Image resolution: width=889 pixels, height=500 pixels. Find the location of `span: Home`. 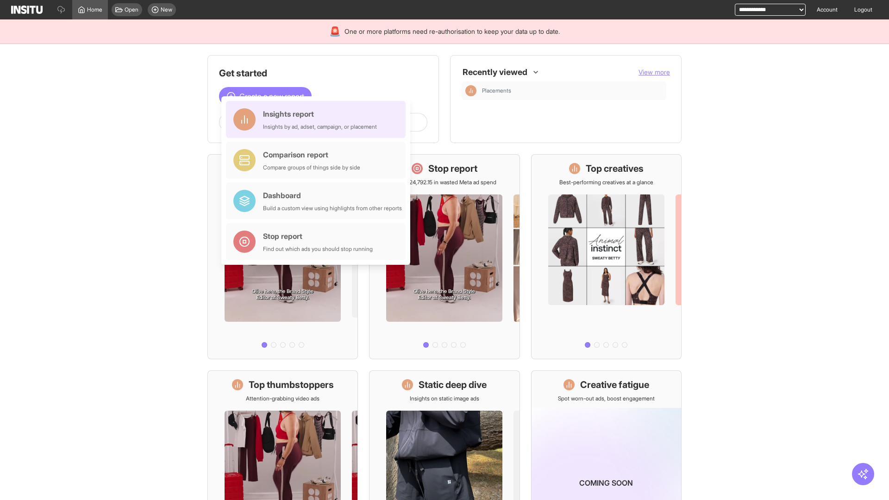

span: Home is located at coordinates (95, 10).